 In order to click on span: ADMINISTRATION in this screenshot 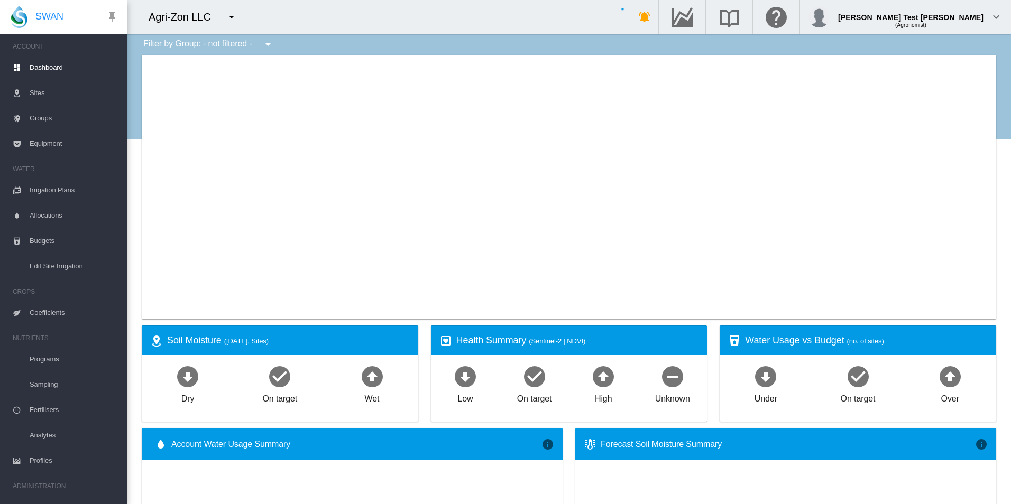, I will do `click(66, 486)`.